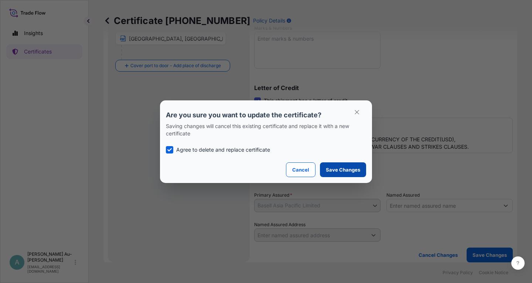 This screenshot has width=532, height=283. What do you see at coordinates (301, 170) in the screenshot?
I see `button: Cancel` at bounding box center [301, 170].